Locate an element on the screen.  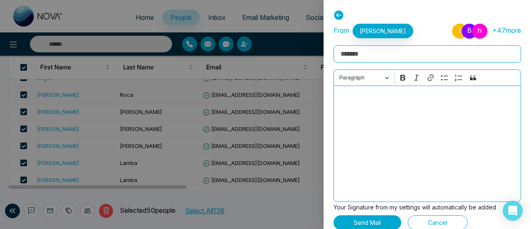
div: Editor toolbar is located at coordinates (428, 77).